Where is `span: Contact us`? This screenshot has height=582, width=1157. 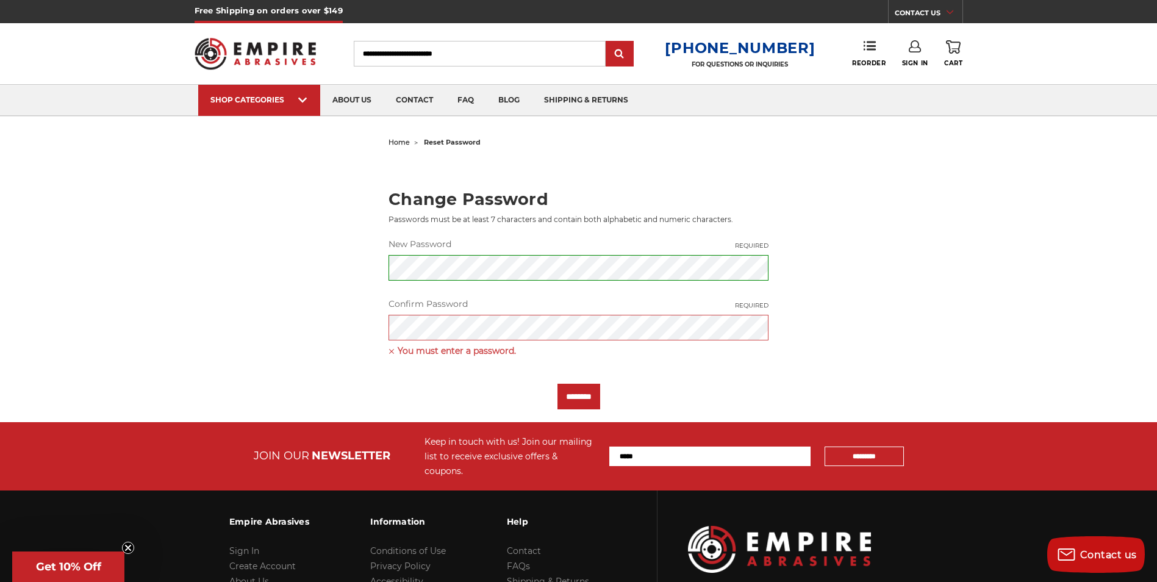 span: Contact us is located at coordinates (1109, 555).